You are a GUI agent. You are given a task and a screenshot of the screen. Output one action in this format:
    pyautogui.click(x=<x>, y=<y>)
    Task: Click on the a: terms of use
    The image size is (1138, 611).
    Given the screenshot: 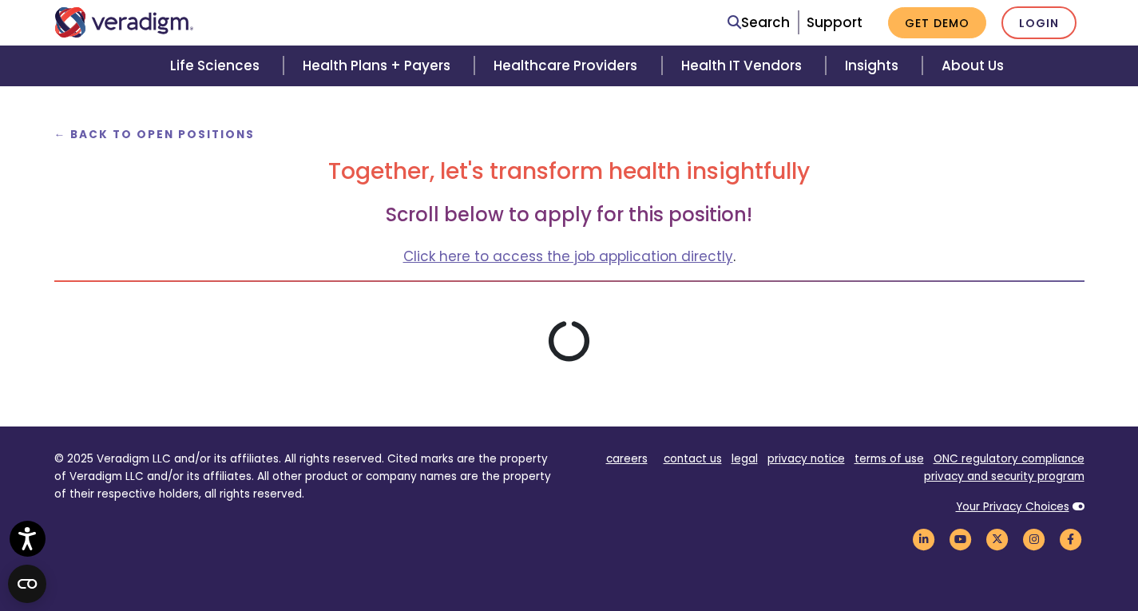 What is the action you would take?
    pyautogui.click(x=889, y=458)
    